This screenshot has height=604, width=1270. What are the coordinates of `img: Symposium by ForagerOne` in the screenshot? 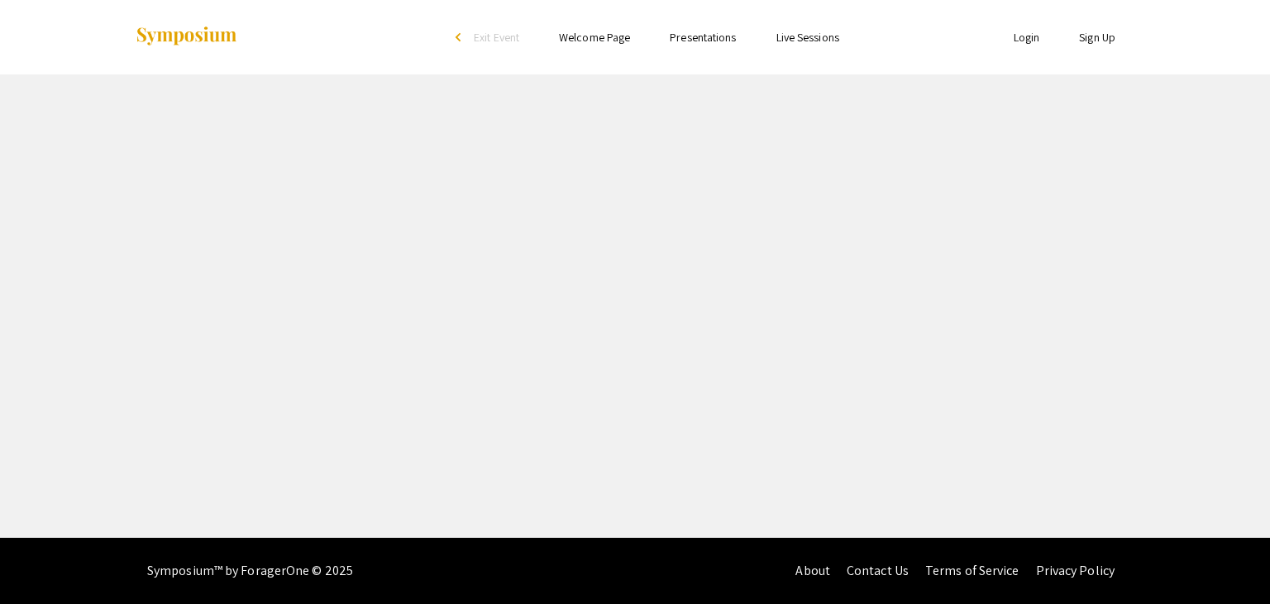 It's located at (186, 36).